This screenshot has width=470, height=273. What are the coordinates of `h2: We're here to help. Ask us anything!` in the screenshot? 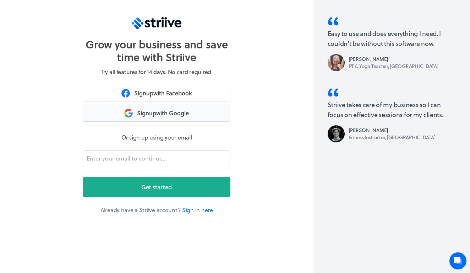 It's located at (71, 36).